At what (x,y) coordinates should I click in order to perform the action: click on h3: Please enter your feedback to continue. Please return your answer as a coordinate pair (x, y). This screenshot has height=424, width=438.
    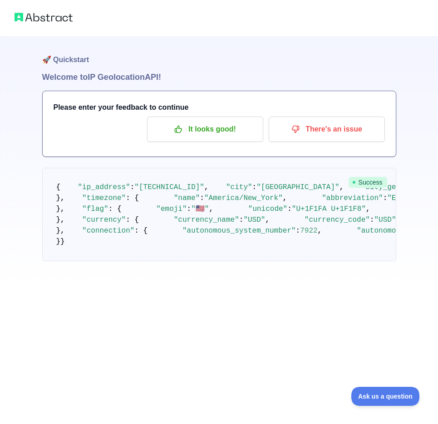
    Looking at the image, I should click on (219, 107).